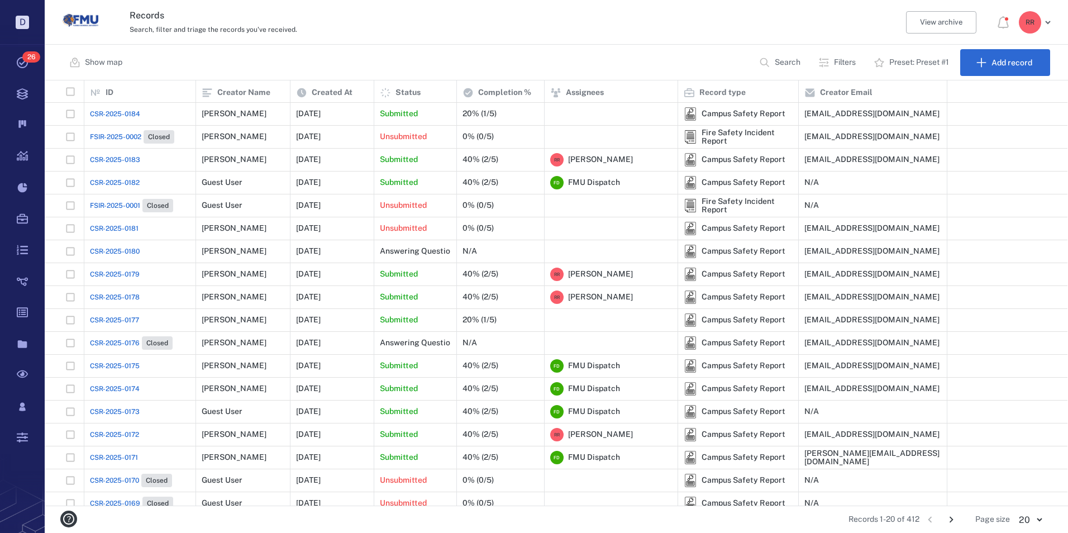 The height and width of the screenshot is (533, 1068). I want to click on span: CSR-2025-0172, so click(115, 435).